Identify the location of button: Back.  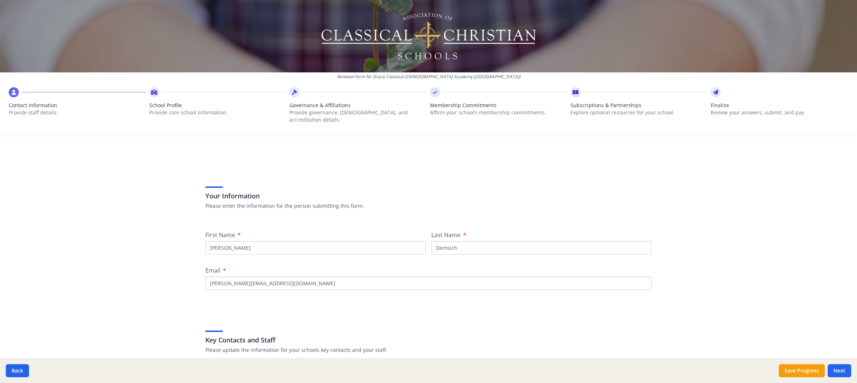
(17, 371).